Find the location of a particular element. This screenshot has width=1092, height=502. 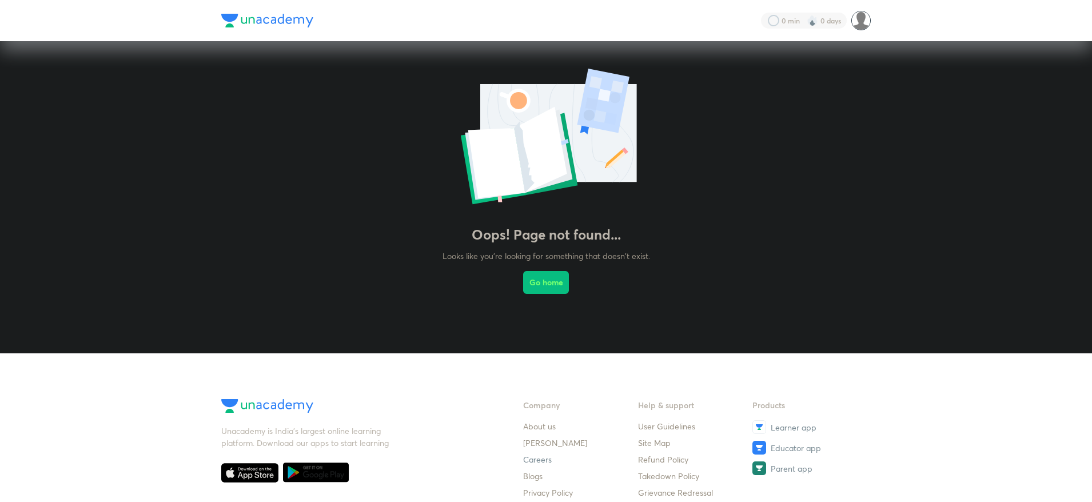

a: Learner app is located at coordinates (810, 427).